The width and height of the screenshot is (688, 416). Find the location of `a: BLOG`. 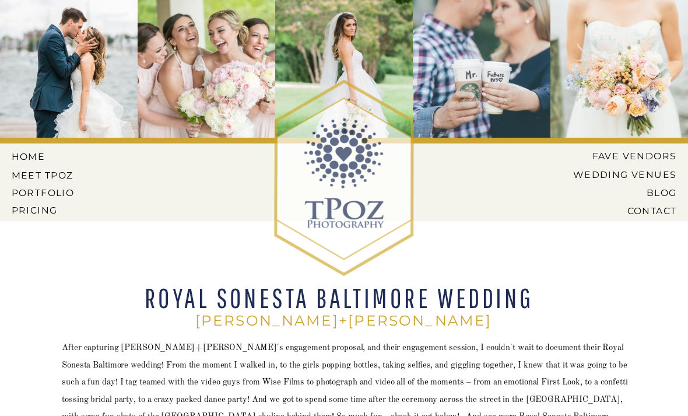

a: BLOG is located at coordinates (620, 193).